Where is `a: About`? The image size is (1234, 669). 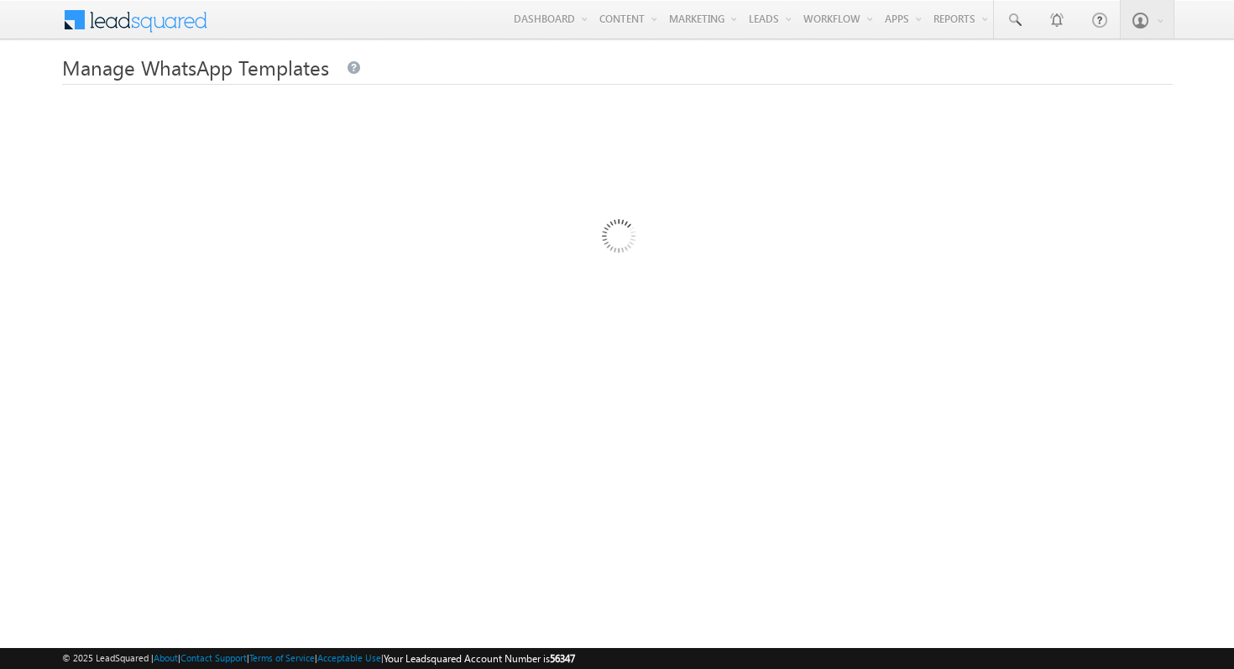 a: About is located at coordinates (165, 657).